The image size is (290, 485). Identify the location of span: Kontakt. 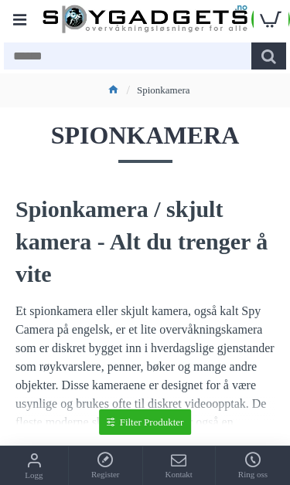
(178, 474).